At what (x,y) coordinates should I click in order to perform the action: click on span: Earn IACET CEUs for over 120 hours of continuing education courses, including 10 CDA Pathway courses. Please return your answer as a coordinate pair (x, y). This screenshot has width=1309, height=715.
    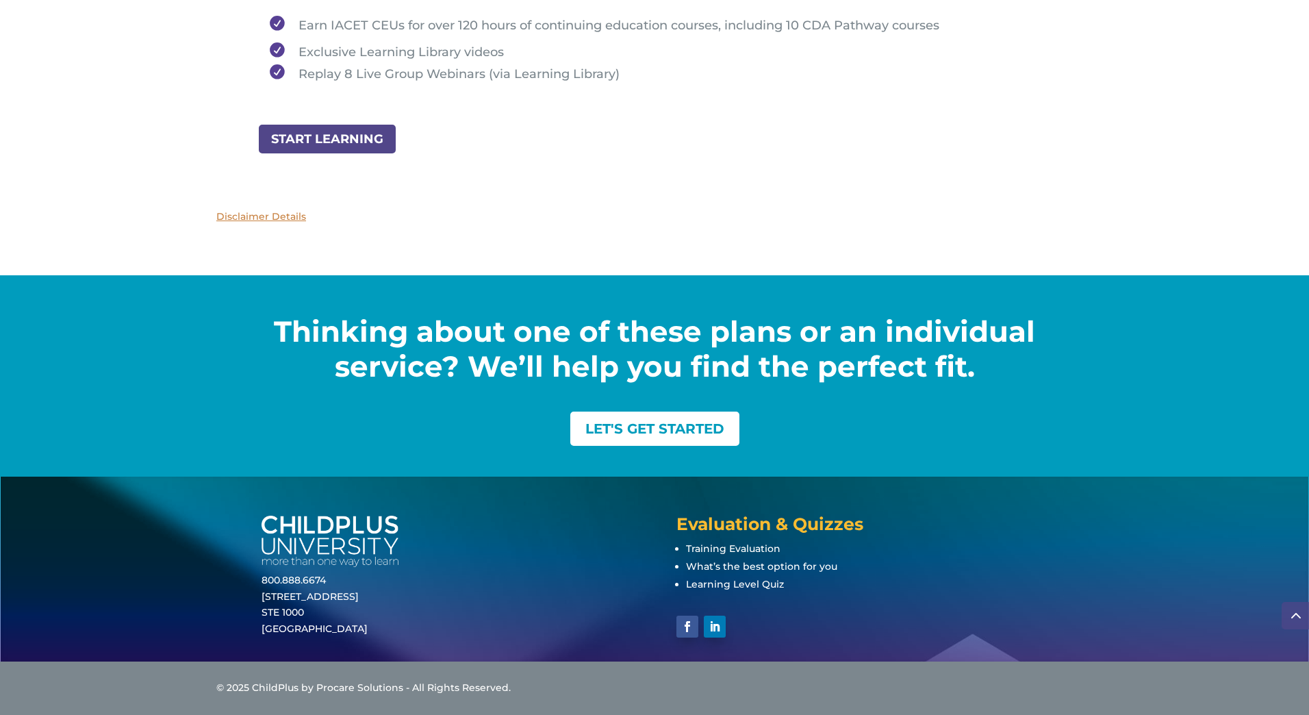
    Looking at the image, I should click on (619, 25).